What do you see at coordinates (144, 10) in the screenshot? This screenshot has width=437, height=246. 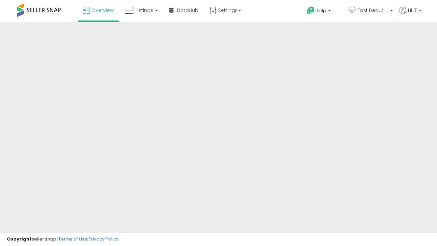 I see `span: Listings` at bounding box center [144, 10].